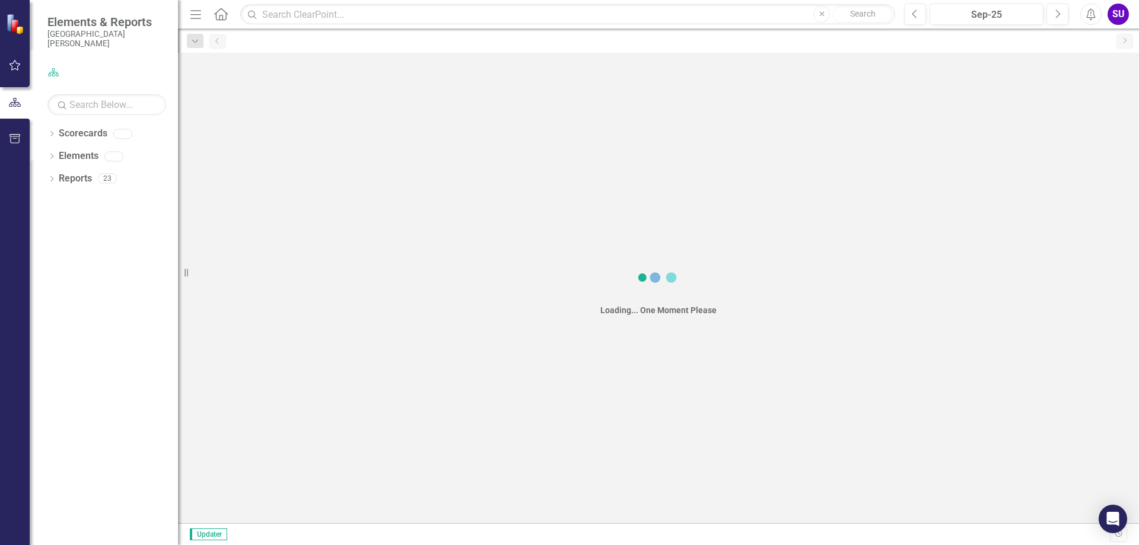 This screenshot has height=545, width=1139. Describe the element at coordinates (986, 15) in the screenshot. I see `div: Sep-25` at that location.